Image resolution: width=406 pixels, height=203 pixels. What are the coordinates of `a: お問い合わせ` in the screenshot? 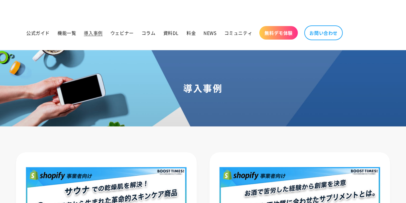 It's located at (324, 33).